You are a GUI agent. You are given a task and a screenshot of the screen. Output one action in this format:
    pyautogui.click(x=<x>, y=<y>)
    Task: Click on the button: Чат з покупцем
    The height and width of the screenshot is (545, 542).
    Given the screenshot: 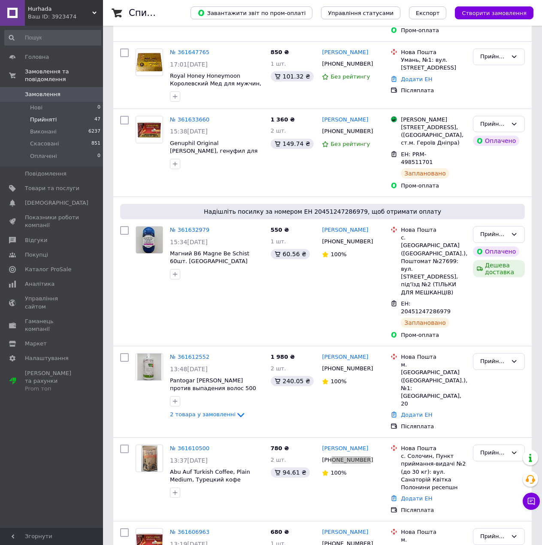 What is the action you would take?
    pyautogui.click(x=531, y=501)
    